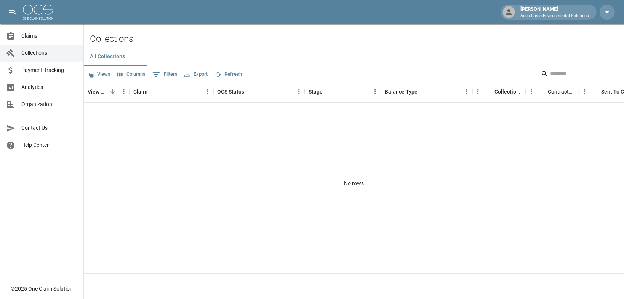 The height and width of the screenshot is (299, 624). Describe the element at coordinates (228, 74) in the screenshot. I see `button: Refresh` at that location.